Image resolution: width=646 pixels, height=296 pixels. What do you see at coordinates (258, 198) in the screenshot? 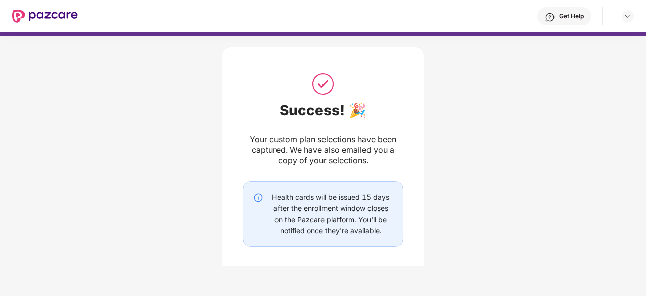
I see `img: svg+xml;base64,PHN2ZyBpZD0iSW5mby0yMHgyMCIgeG1sbnM9Imh0dHA6Ly93d3cudzMub3JnLzIwMDAvc3ZnIiB3aWR0aD...` at bounding box center [258, 198].